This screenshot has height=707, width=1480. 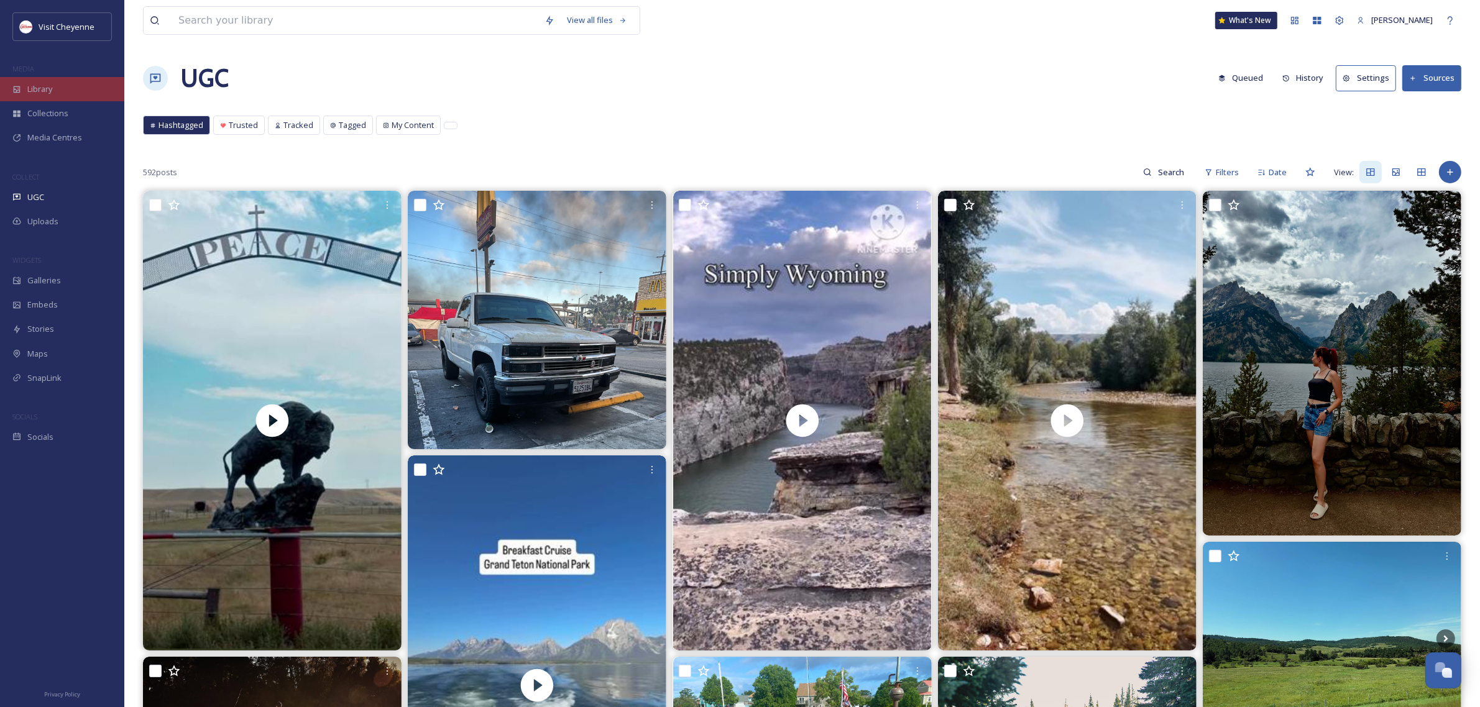 I want to click on span: Media Centres, so click(x=55, y=137).